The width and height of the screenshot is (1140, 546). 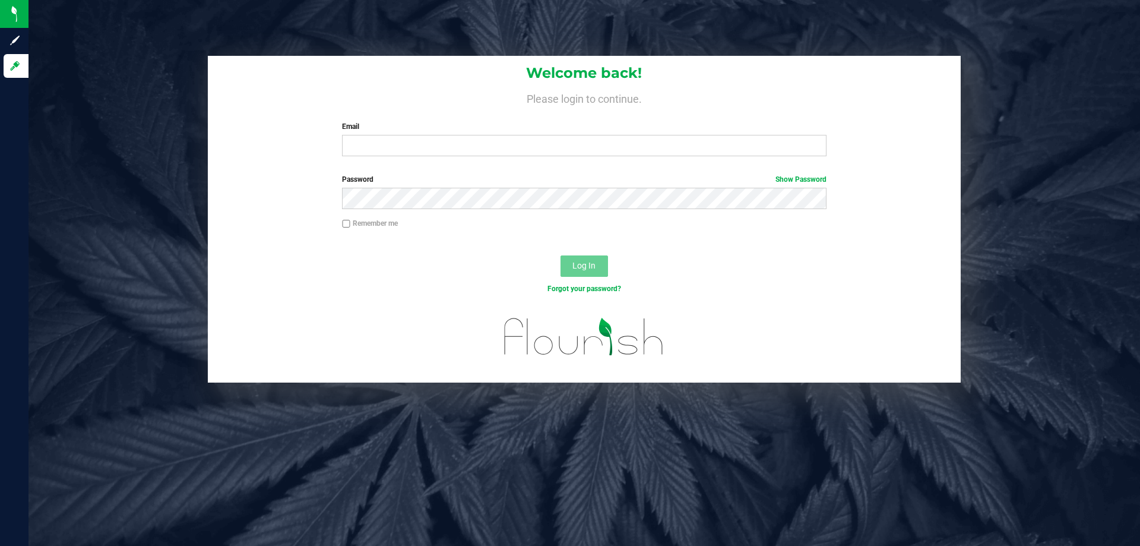 What do you see at coordinates (357, 179) in the screenshot?
I see `span: Password` at bounding box center [357, 179].